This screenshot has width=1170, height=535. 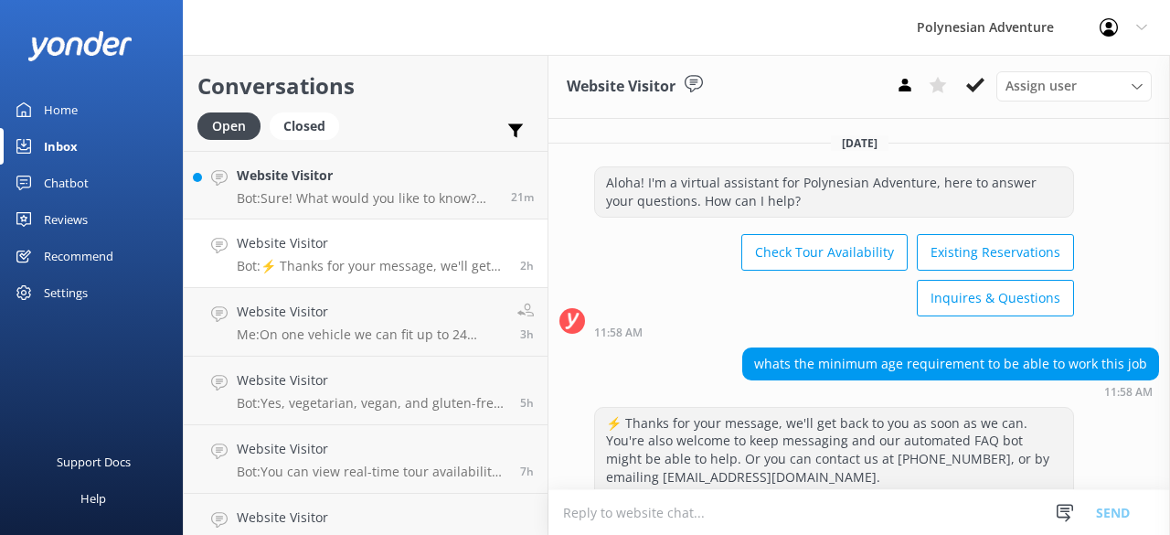 What do you see at coordinates (995, 252) in the screenshot?
I see `button: Existing Reservations` at bounding box center [995, 252].